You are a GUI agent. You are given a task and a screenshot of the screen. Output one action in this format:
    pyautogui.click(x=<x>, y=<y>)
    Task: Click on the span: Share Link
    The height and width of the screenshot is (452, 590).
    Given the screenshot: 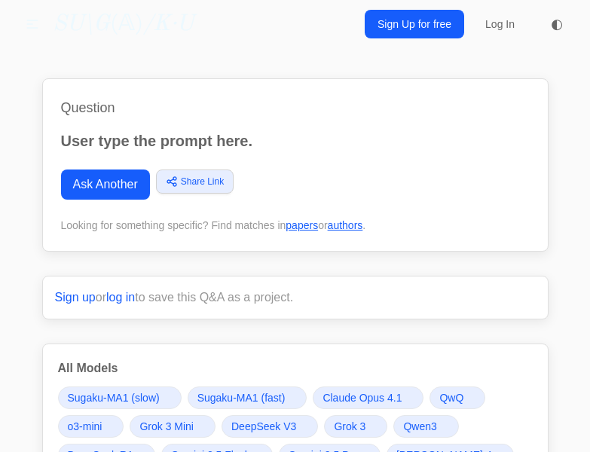 What is the action you would take?
    pyautogui.click(x=202, y=182)
    